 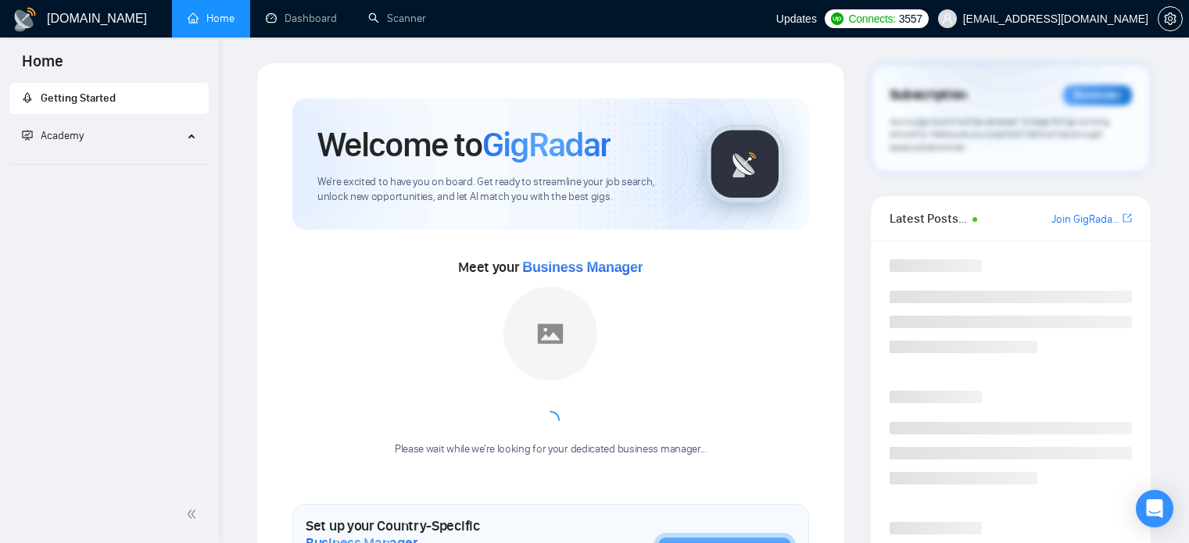 What do you see at coordinates (550, 449) in the screenshot?
I see `div: Please wait while we're looking for your dedicated business manager...` at bounding box center [550, 449].